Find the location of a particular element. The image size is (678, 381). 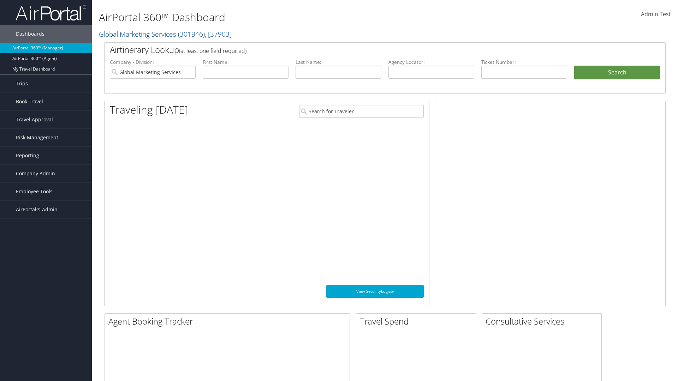

h1: AirPortal 360™ Dashboard is located at coordinates (289, 17).